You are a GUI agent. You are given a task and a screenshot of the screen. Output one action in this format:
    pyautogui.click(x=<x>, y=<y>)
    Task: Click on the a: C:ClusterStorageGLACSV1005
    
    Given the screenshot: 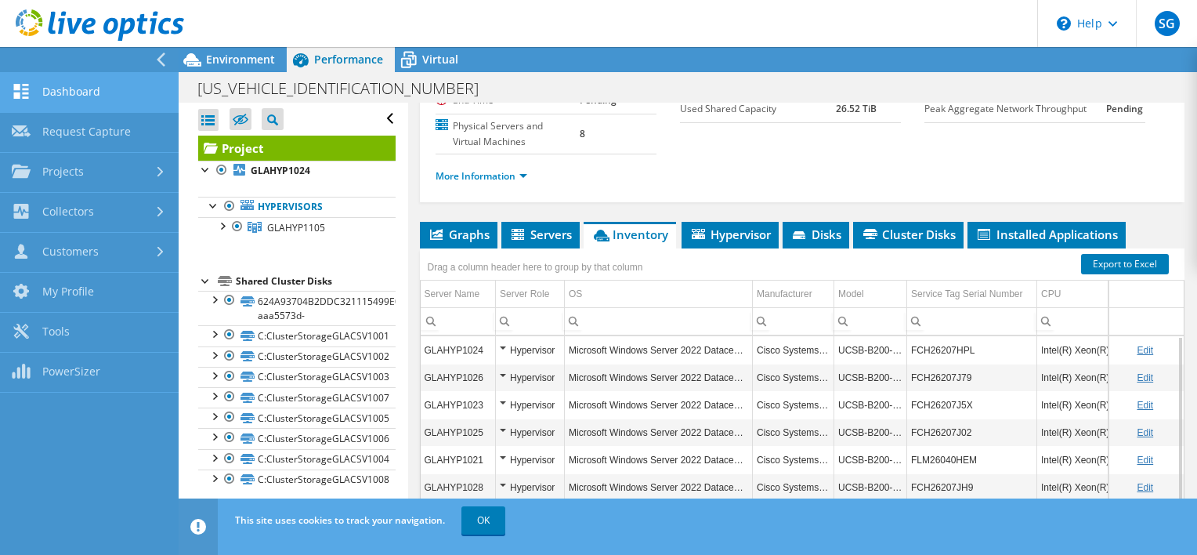 What is the action you would take?
    pyautogui.click(x=297, y=418)
    